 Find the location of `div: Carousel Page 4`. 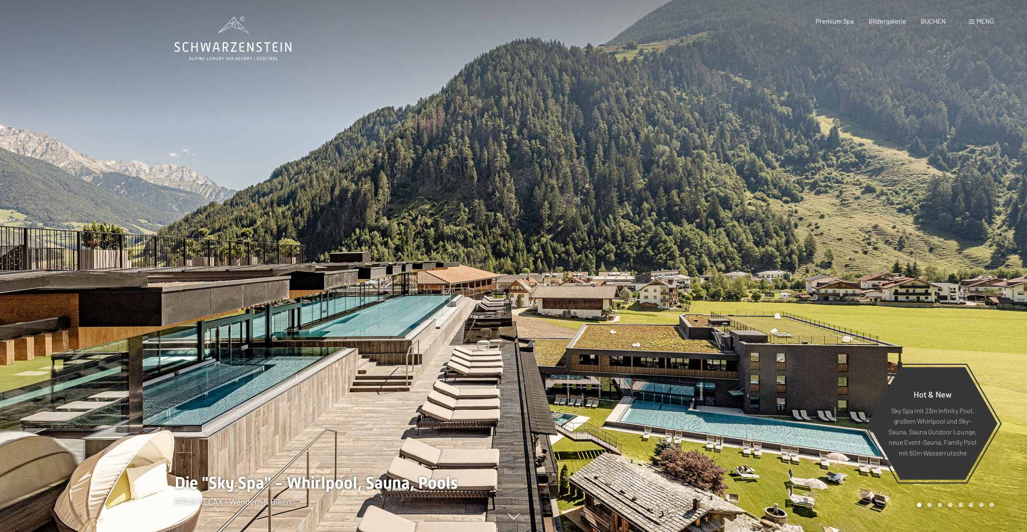

div: Carousel Page 4 is located at coordinates (950, 505).